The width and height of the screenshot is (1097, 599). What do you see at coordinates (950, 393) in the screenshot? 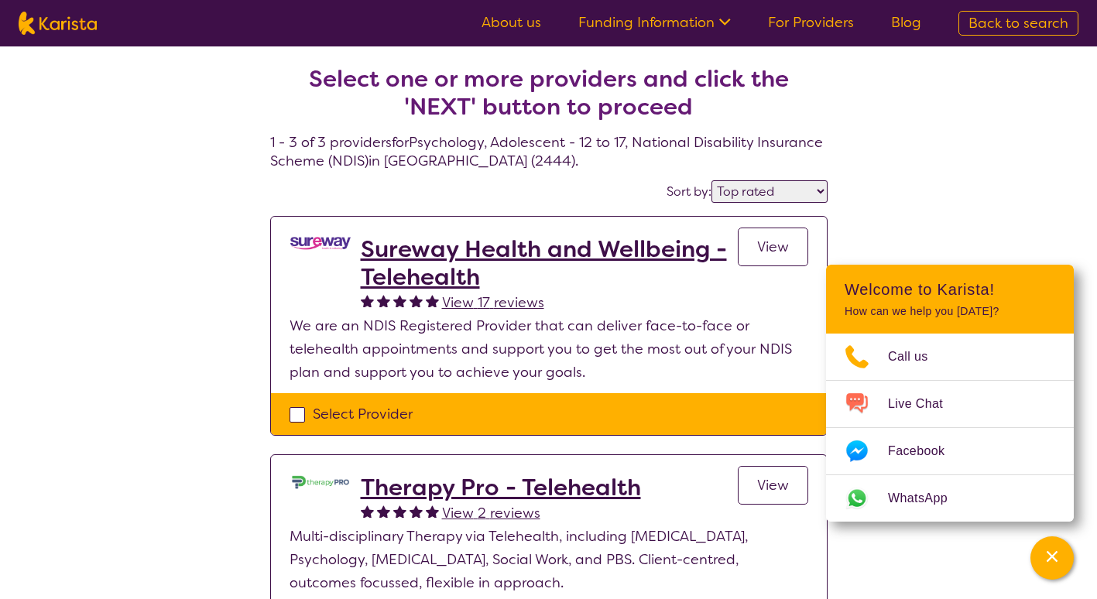
I see `div: Channel Menu` at bounding box center [950, 393].